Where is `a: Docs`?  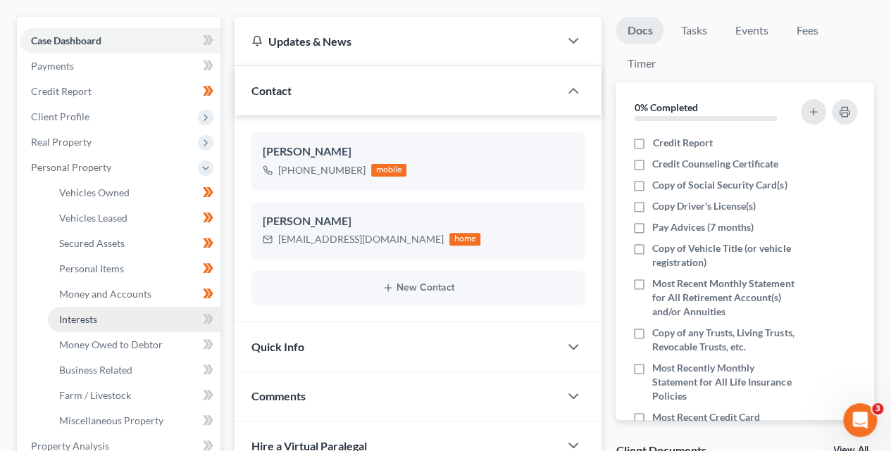 a: Docs is located at coordinates (640, 30).